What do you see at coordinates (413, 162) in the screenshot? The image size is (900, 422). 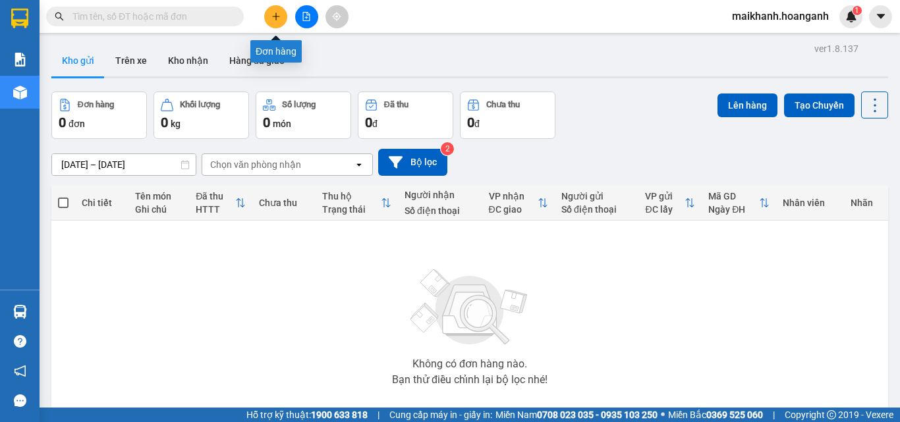 I see `button: Bộ lọc` at bounding box center [413, 162].